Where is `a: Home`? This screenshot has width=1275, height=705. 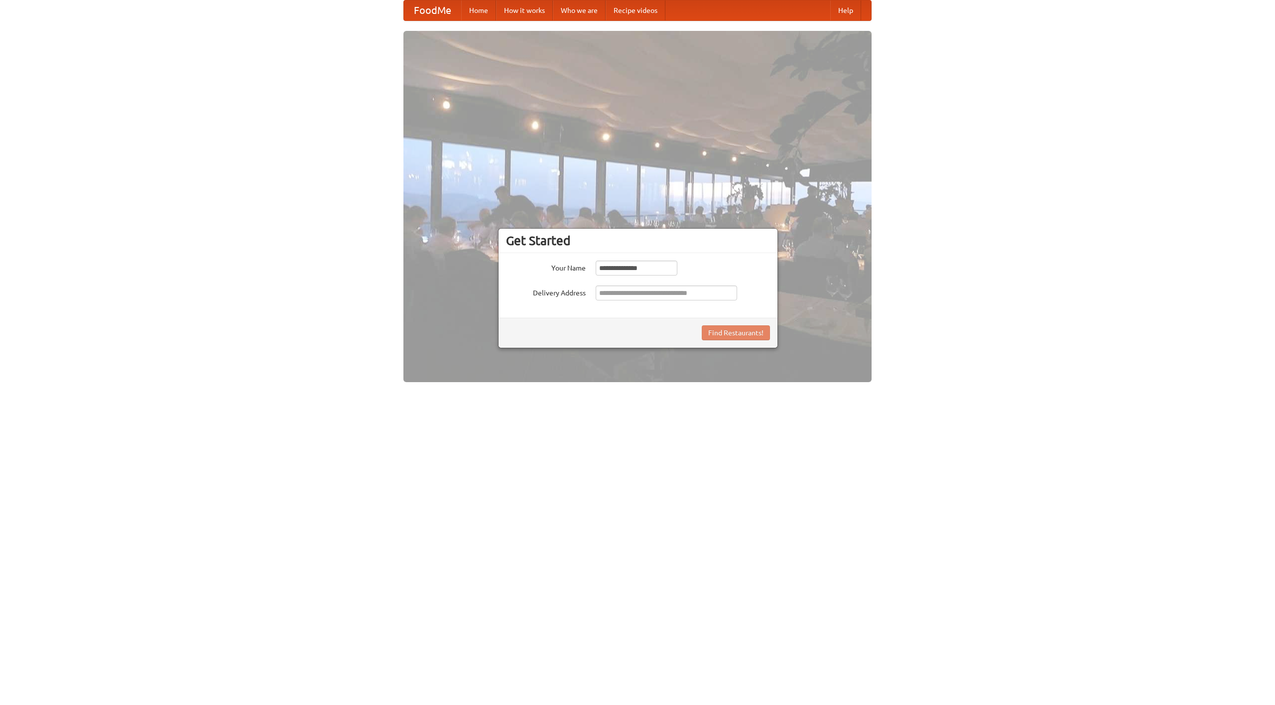
a: Home is located at coordinates (478, 10).